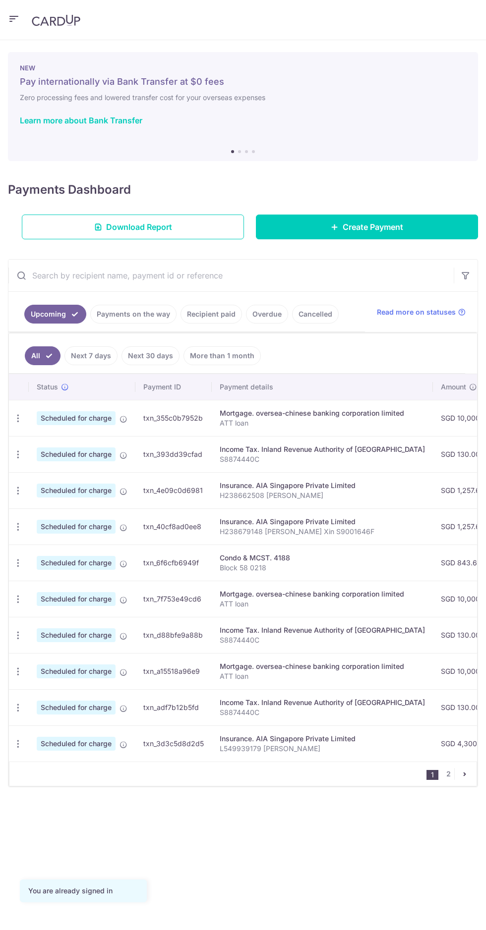 The image size is (486, 930). I want to click on a: All, so click(43, 356).